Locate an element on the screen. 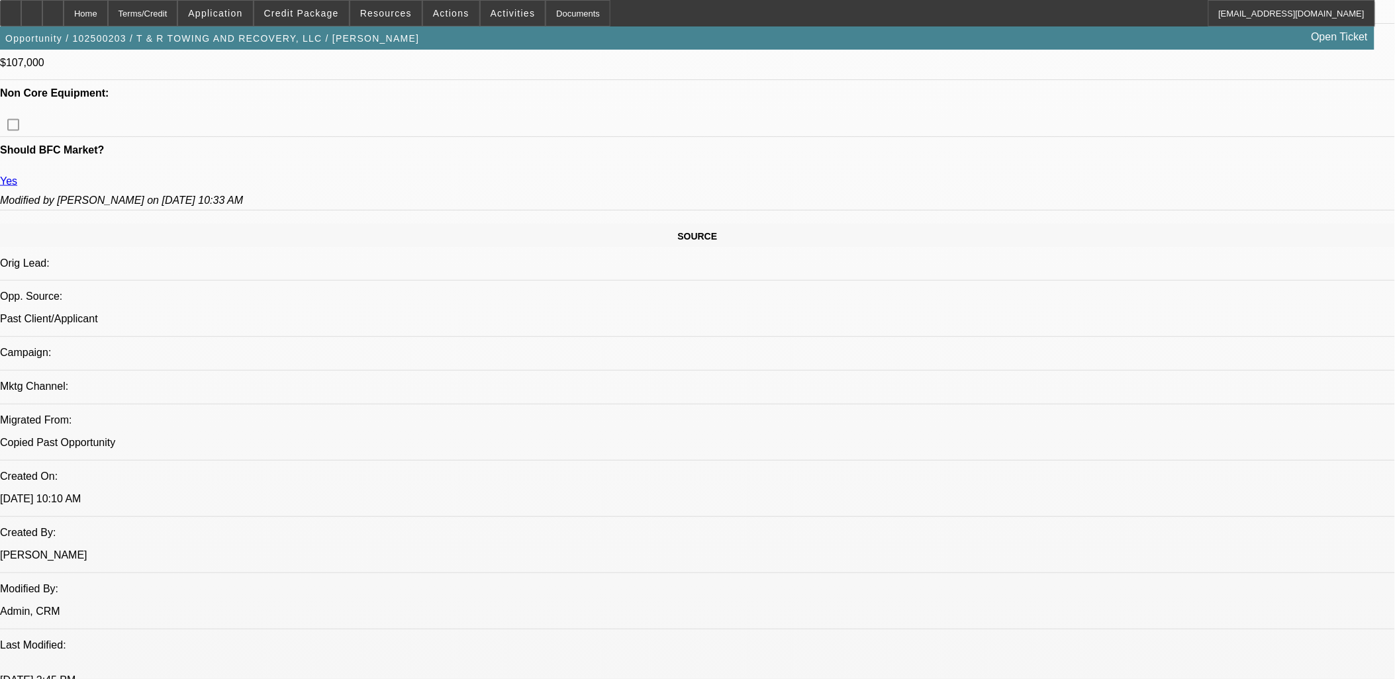  button: Credit Package is located at coordinates (301, 13).